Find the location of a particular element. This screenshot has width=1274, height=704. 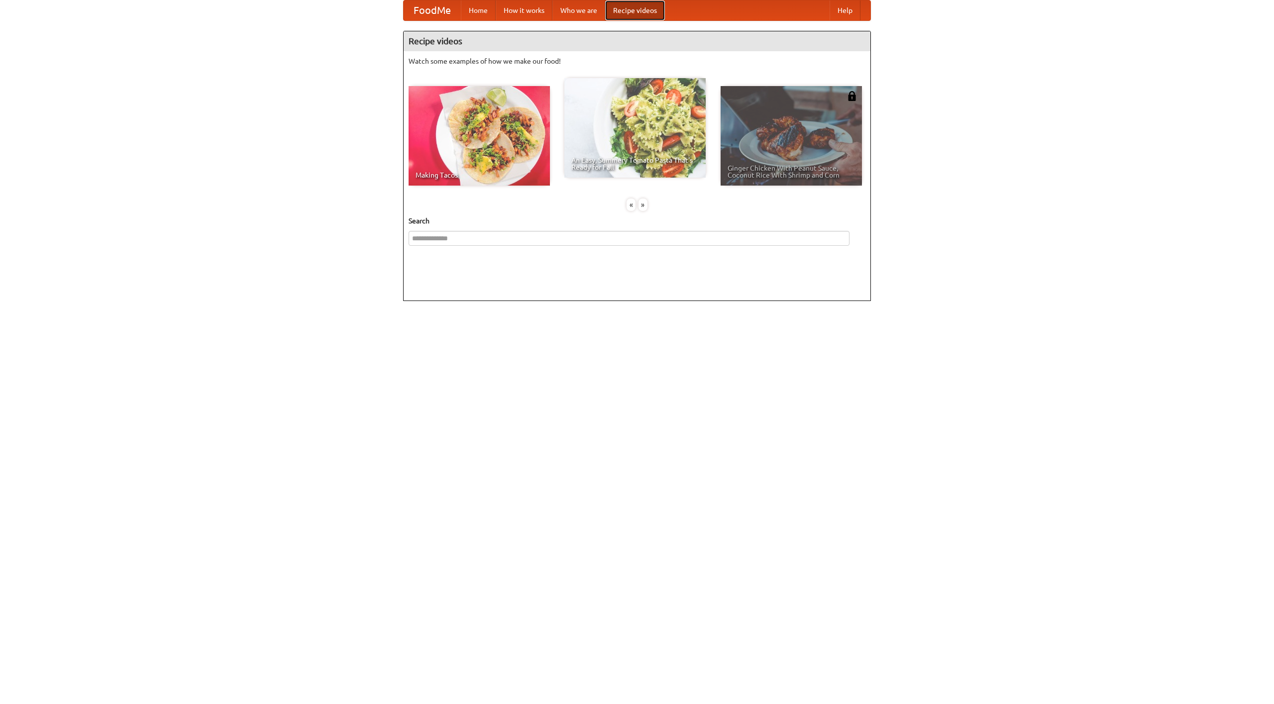

a: How it works is located at coordinates (524, 10).